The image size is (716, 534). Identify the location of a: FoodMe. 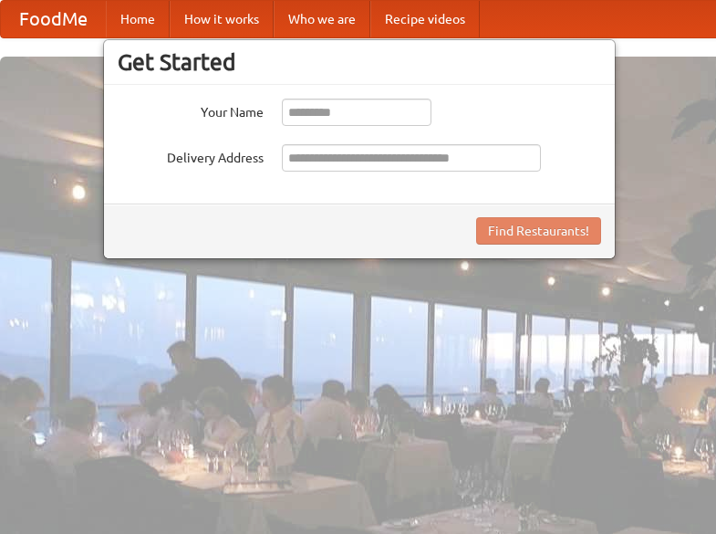
(53, 19).